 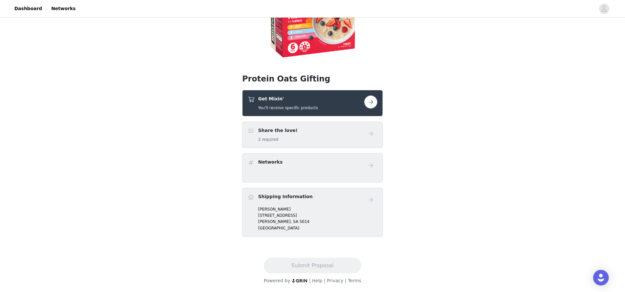 What do you see at coordinates (278, 130) in the screenshot?
I see `h4: Share the love!` at bounding box center [278, 130].